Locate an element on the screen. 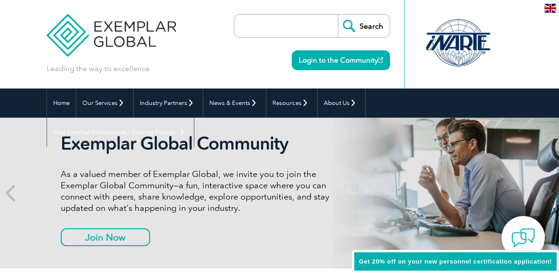  p: Leading the way to excellence is located at coordinates (98, 69).